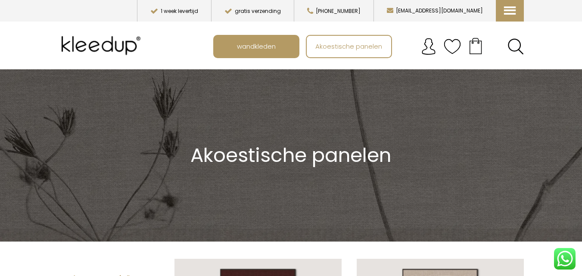  What do you see at coordinates (452, 47) in the screenshot?
I see `img: verlanglijstje.svg` at bounding box center [452, 47].